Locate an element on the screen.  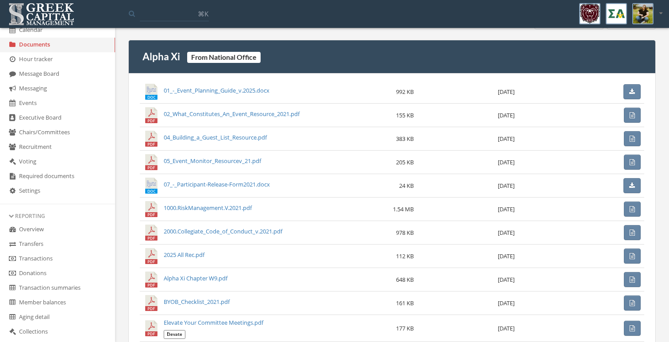
span: 205 KB is located at coordinates (405, 162).